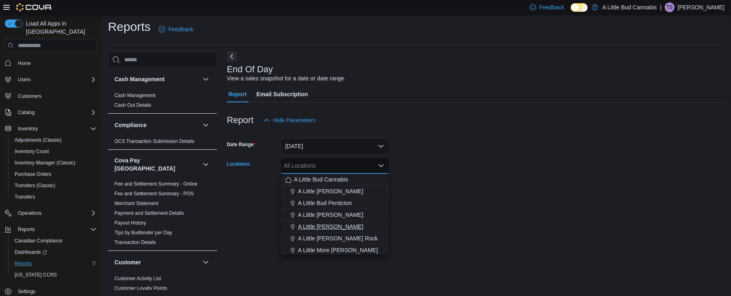 The height and width of the screenshot is (296, 731). Describe the element at coordinates (26, 112) in the screenshot. I see `button: Catalog` at that location.